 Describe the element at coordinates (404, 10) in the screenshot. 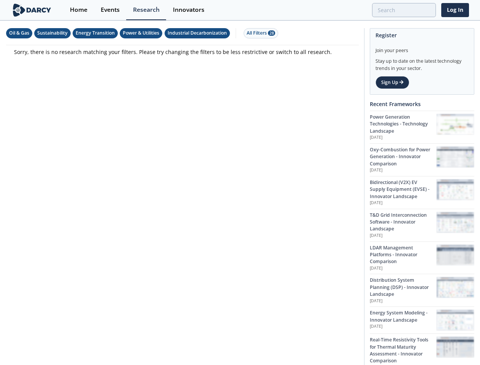

I see `input: Advanced Search` at that location.